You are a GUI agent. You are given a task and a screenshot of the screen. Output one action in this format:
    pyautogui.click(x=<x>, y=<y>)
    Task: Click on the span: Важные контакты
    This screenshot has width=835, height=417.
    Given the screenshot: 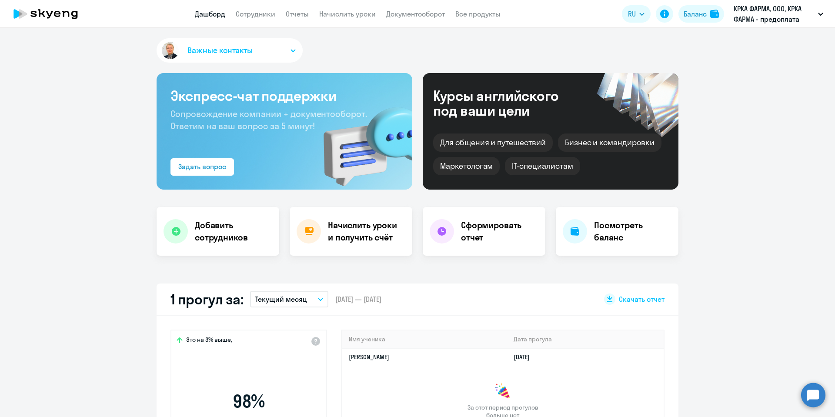 What is the action you would take?
    pyautogui.click(x=220, y=50)
    